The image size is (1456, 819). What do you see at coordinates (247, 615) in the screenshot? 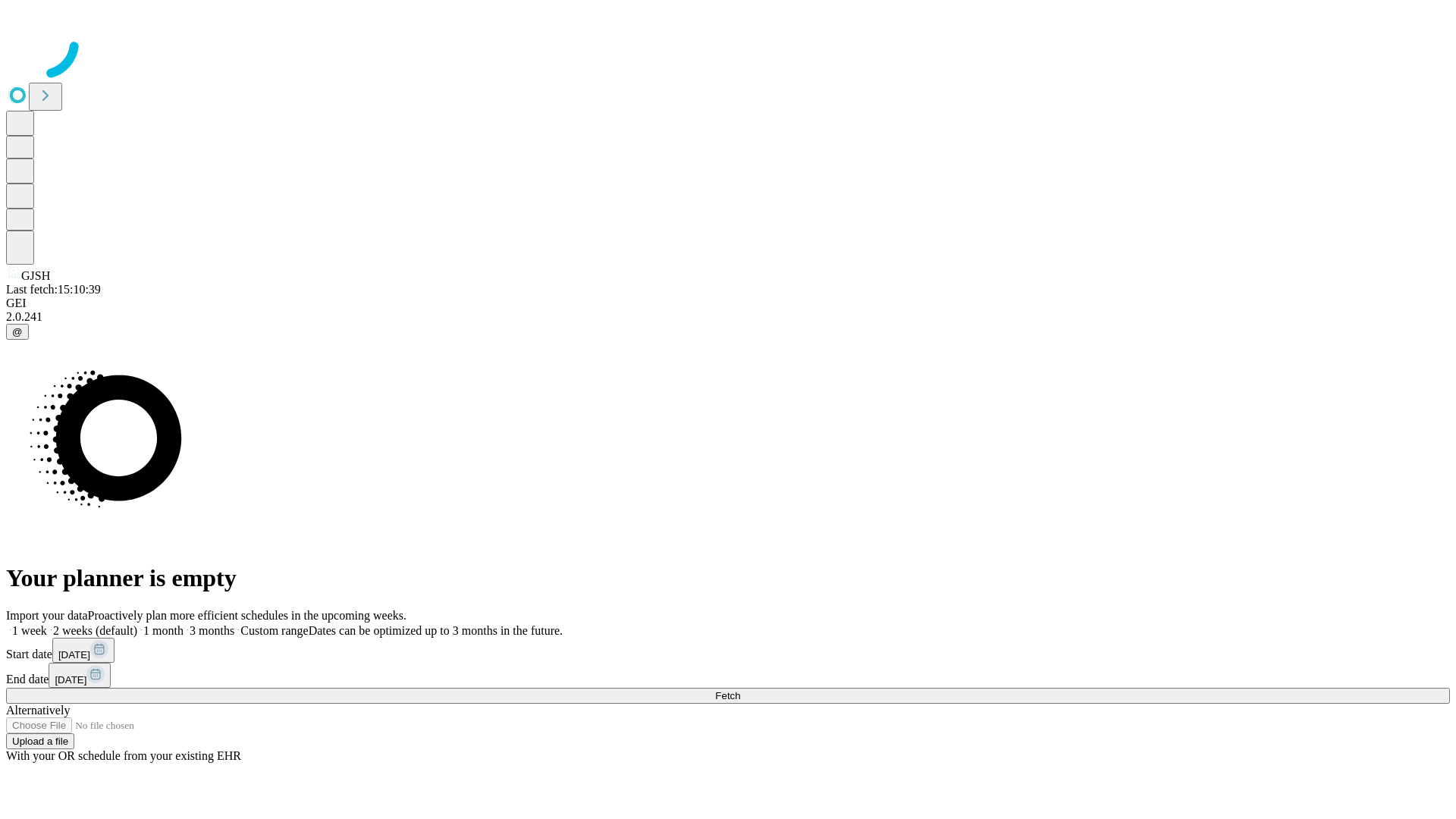
I see `span: Proactively plan more efficient schedules in the upcoming weeks.` at bounding box center [247, 615].